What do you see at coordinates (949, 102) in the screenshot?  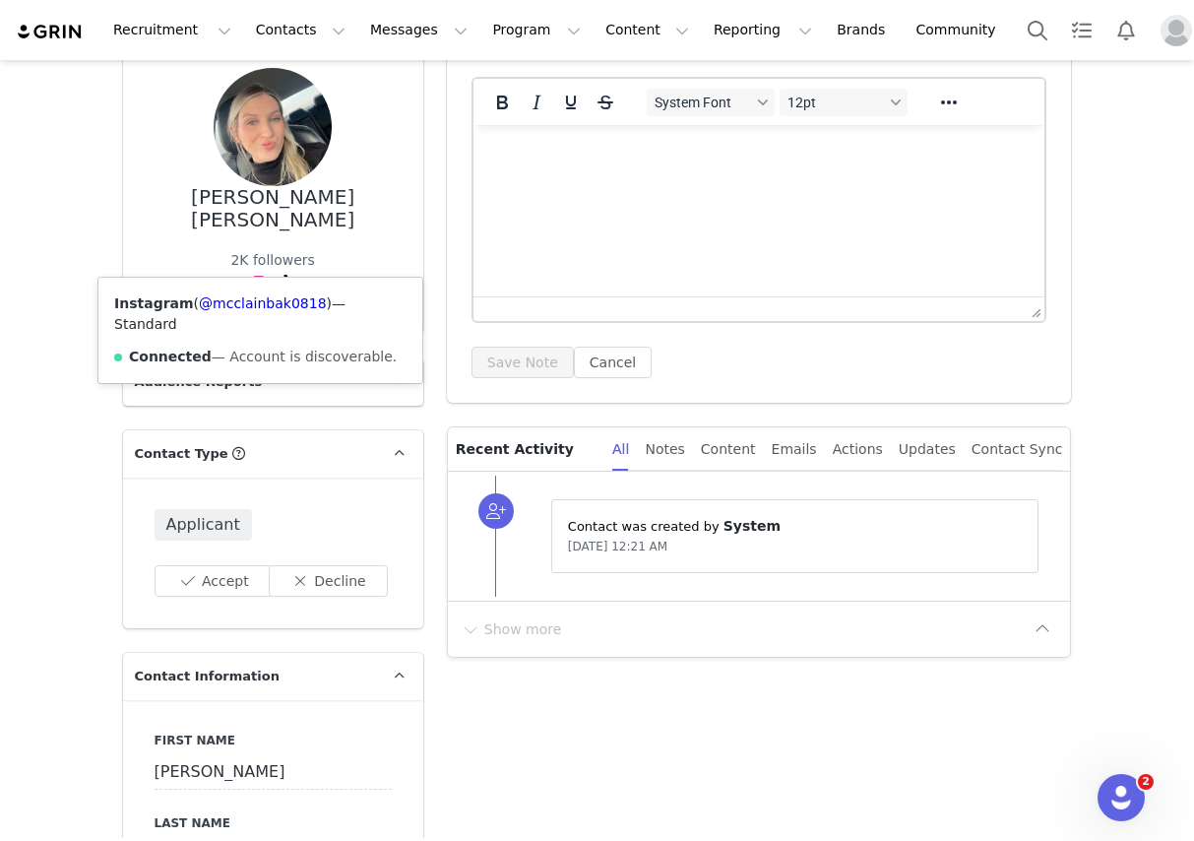 I see `button: Reveal or hide additional toolbar items` at bounding box center [949, 102].